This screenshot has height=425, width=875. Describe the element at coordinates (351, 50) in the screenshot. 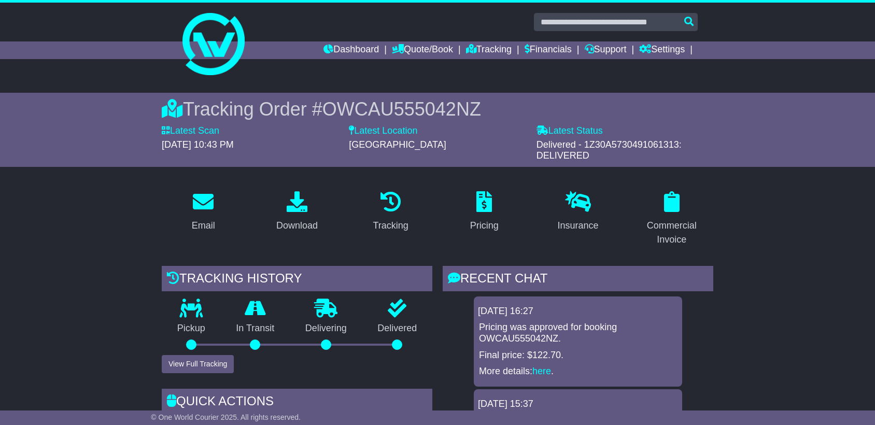

I see `a: Dashboard` at that location.